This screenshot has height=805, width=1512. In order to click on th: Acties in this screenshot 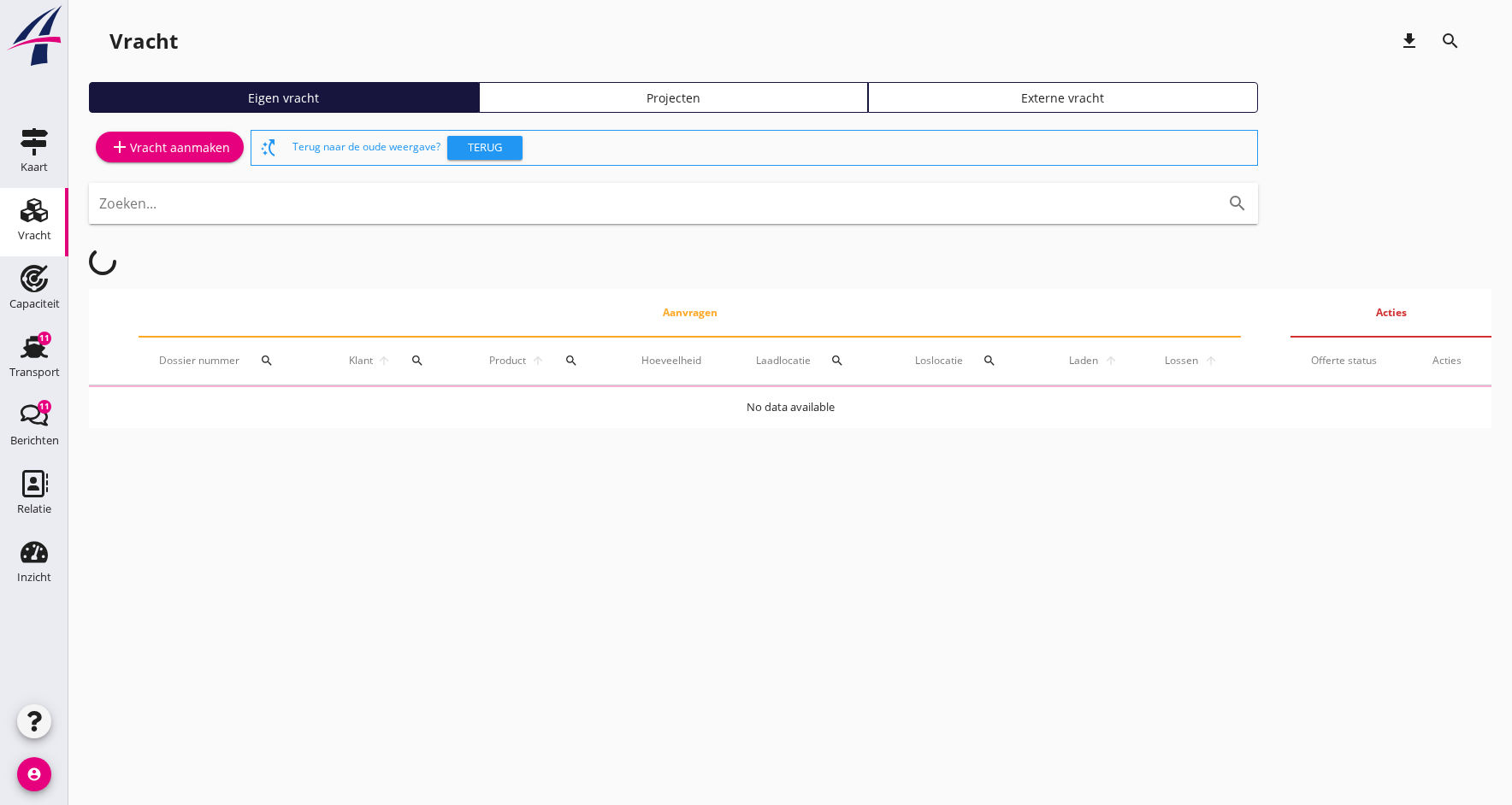, I will do `click(1391, 313)`.